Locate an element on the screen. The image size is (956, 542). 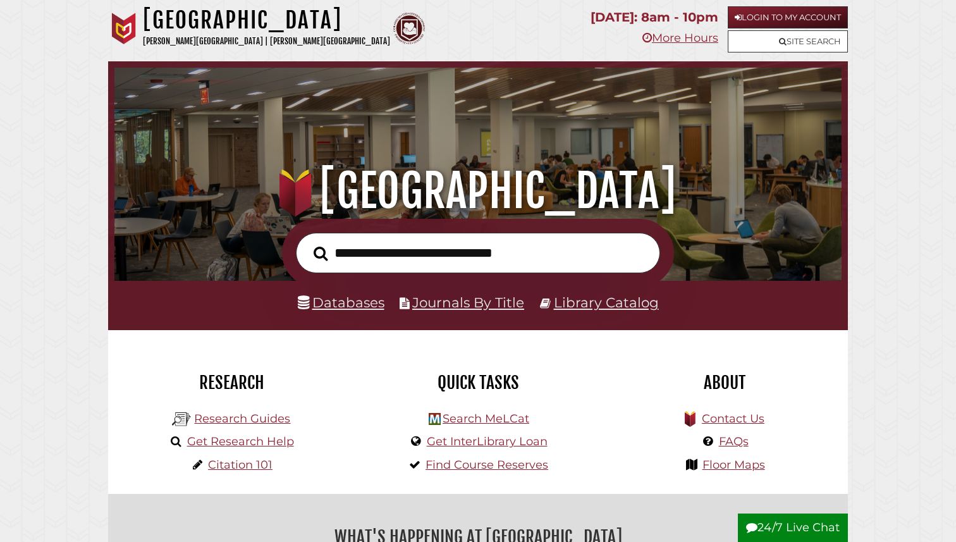
a: Login to My Account is located at coordinates (788, 17).